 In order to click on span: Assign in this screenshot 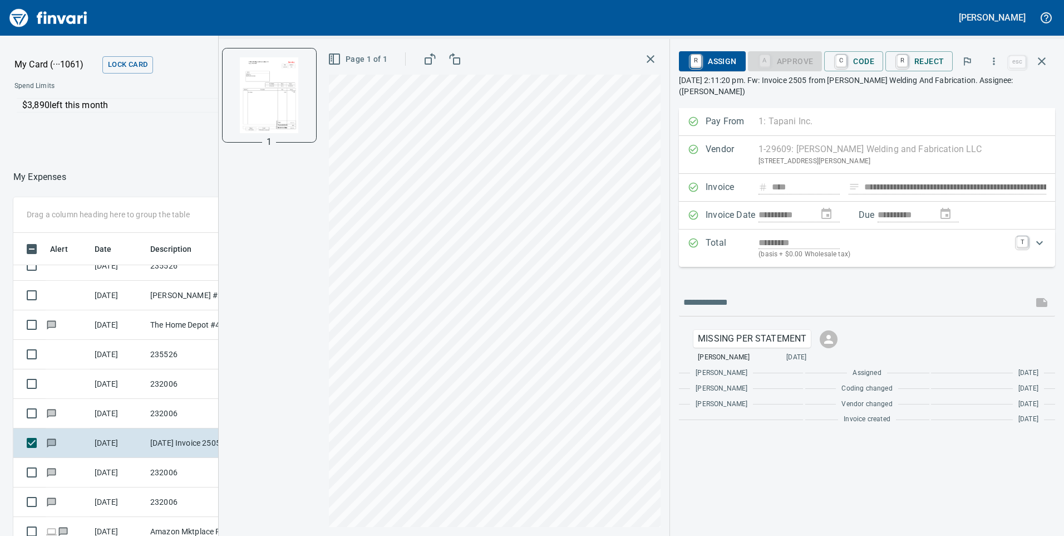, I will do `click(712, 61)`.